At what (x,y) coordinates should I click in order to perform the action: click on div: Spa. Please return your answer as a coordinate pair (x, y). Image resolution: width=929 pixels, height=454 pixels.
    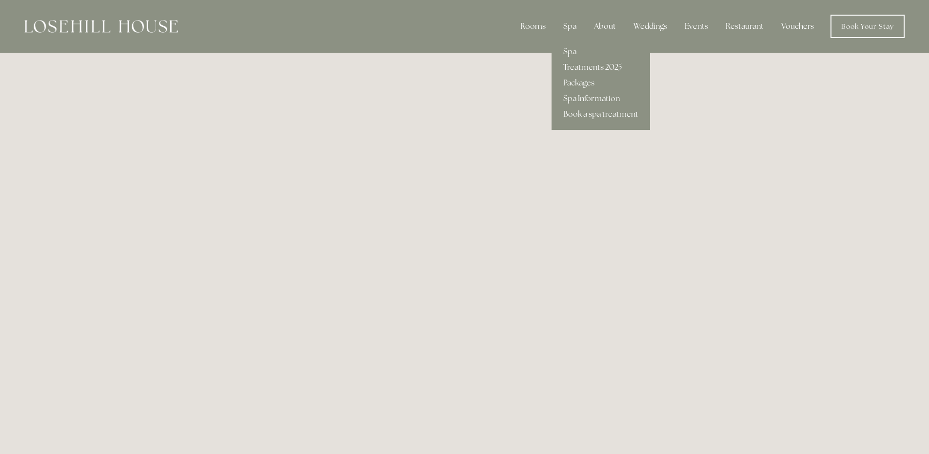
    Looking at the image, I should click on (570, 26).